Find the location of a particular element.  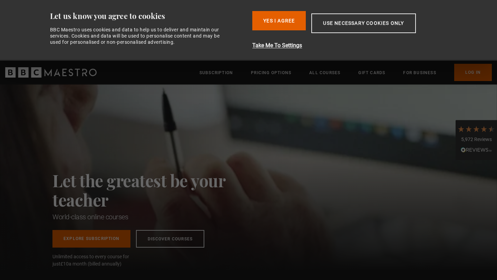

a: Explore Subscription is located at coordinates (92, 239).